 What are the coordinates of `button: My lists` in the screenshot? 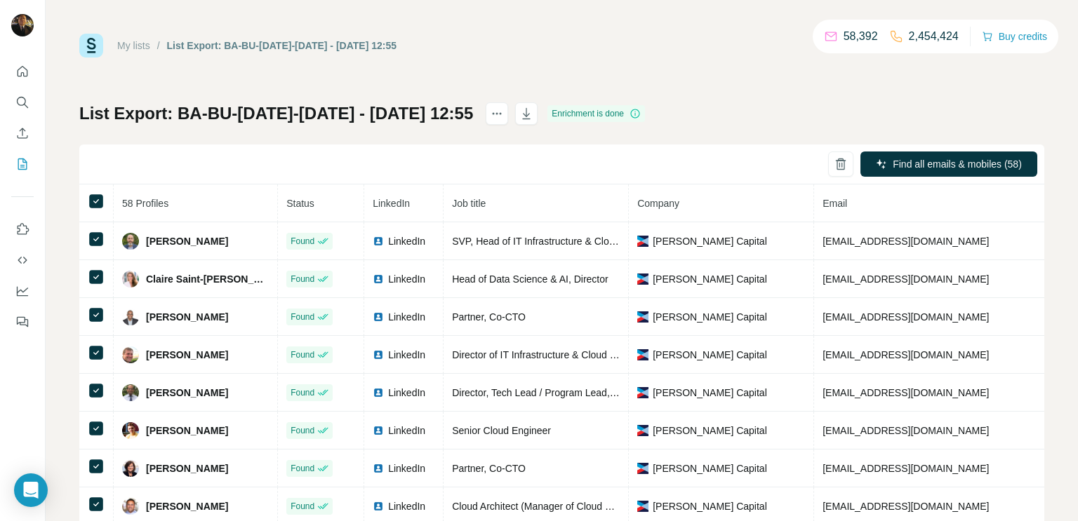 It's located at (22, 164).